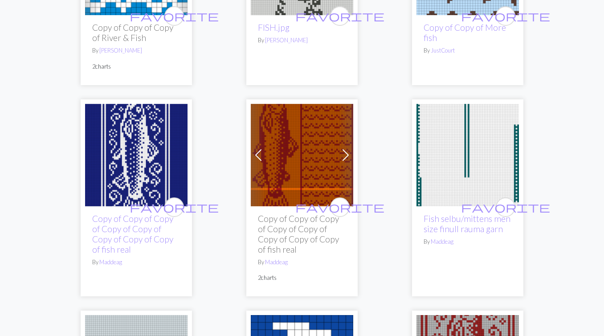 The height and width of the screenshot is (336, 604). I want to click on h2: Copy of Copy of Copy of Copy of Copy of Copy of Copy of Copy of fish real, so click(302, 234).